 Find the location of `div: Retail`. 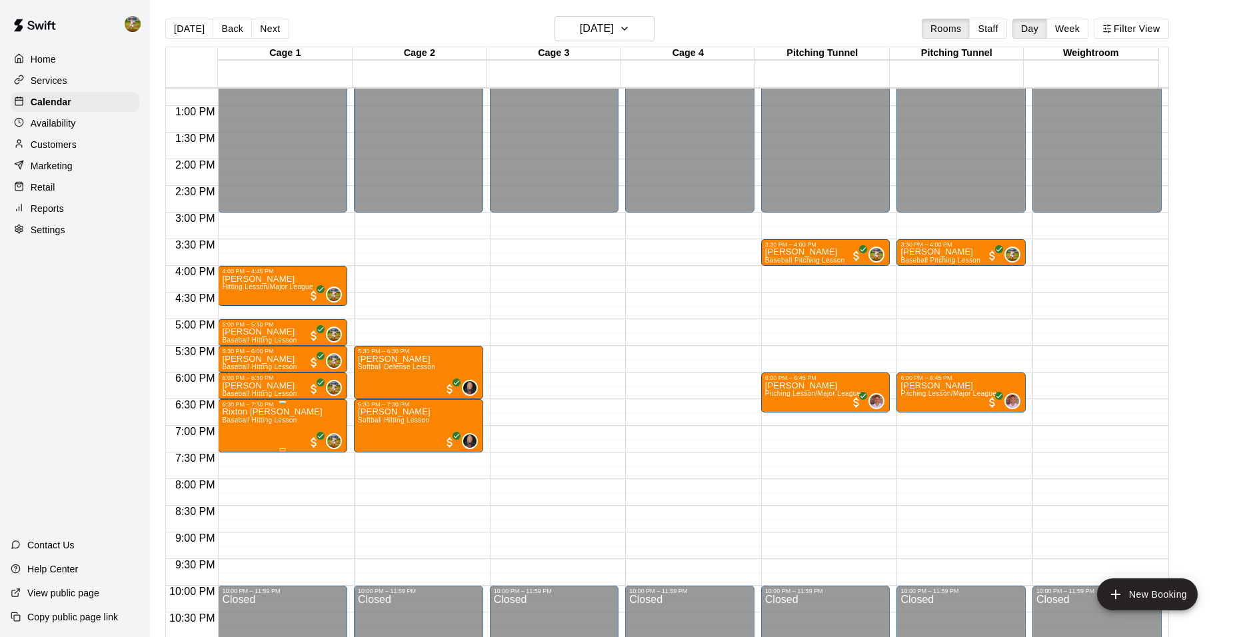

div: Retail is located at coordinates (75, 187).